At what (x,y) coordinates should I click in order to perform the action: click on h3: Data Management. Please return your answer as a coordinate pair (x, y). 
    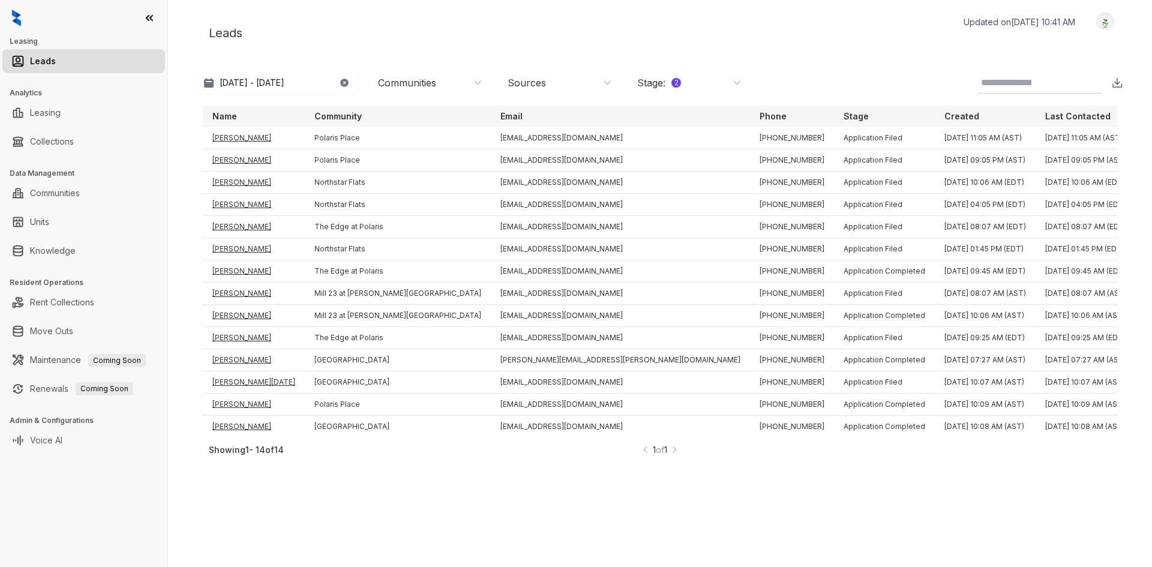
    Looking at the image, I should click on (88, 173).